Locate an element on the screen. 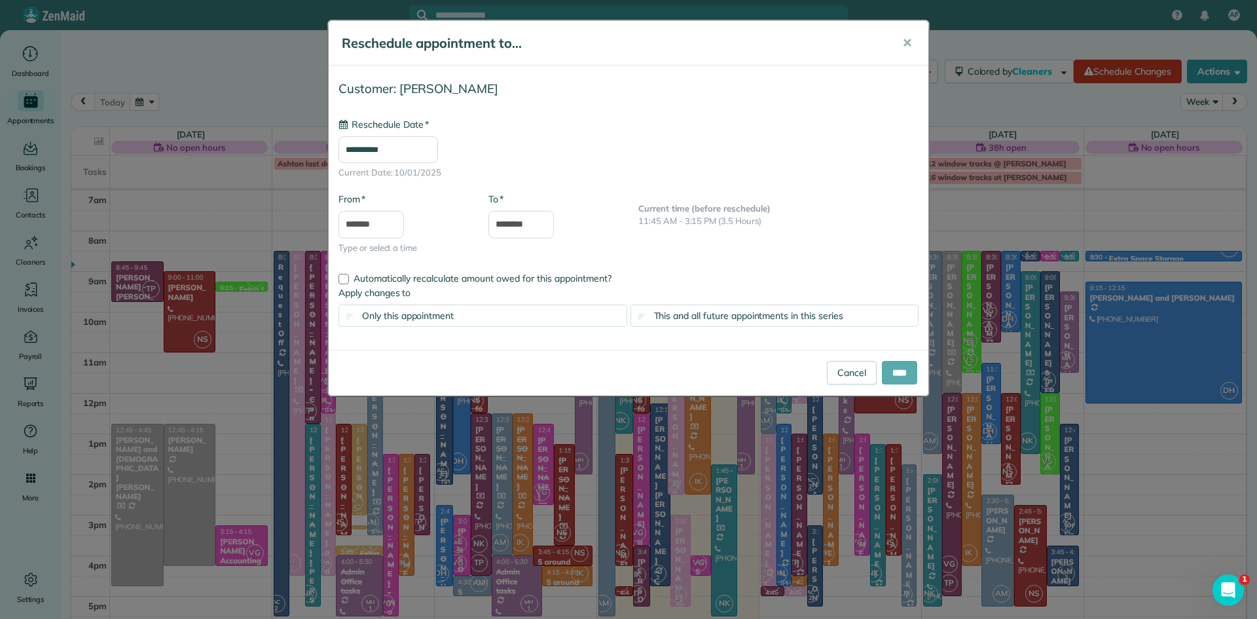 The image size is (1257, 619). label: To is located at coordinates (496, 199).